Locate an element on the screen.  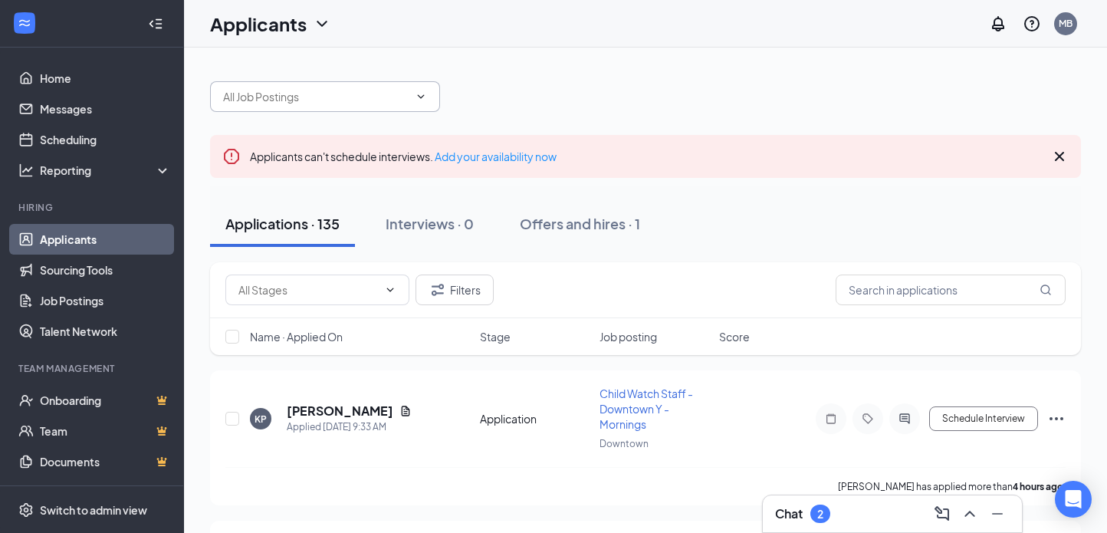
svg: Filter is located at coordinates (438, 290).